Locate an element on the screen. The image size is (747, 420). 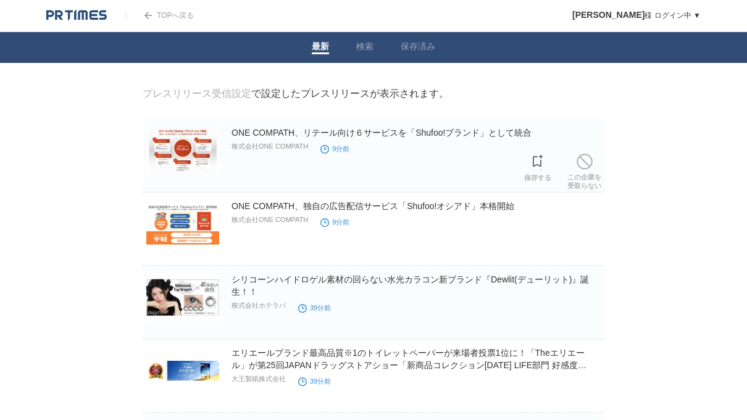
p: 大王製紙株式会社 is located at coordinates (259, 379).